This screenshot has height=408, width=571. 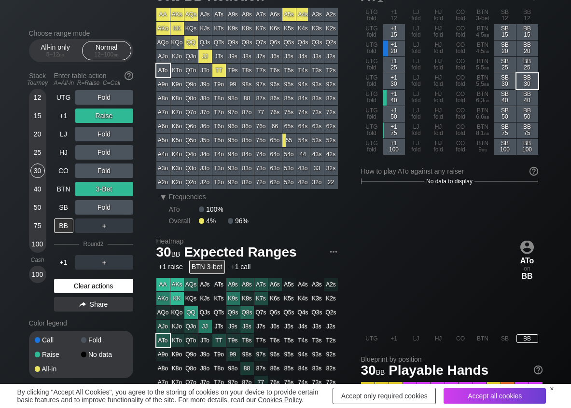 I want to click on div: J8o, so click(x=205, y=98).